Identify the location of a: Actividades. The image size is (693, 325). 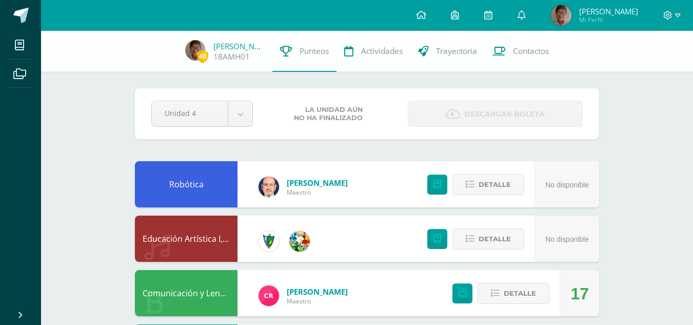
(374, 51).